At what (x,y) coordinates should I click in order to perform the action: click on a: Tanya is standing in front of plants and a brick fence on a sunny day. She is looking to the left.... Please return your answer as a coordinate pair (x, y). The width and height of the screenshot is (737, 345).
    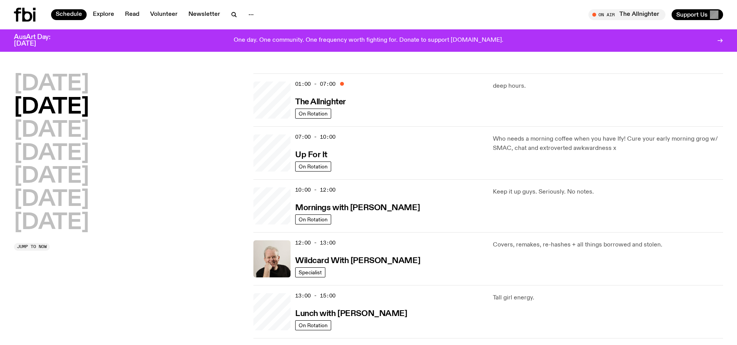
    Looking at the image, I should click on (272, 312).